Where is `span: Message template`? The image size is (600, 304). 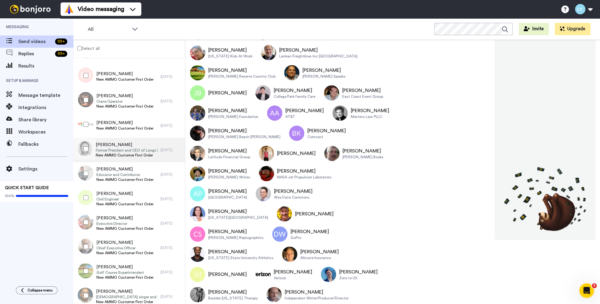
span: Message template is located at coordinates (46, 95).